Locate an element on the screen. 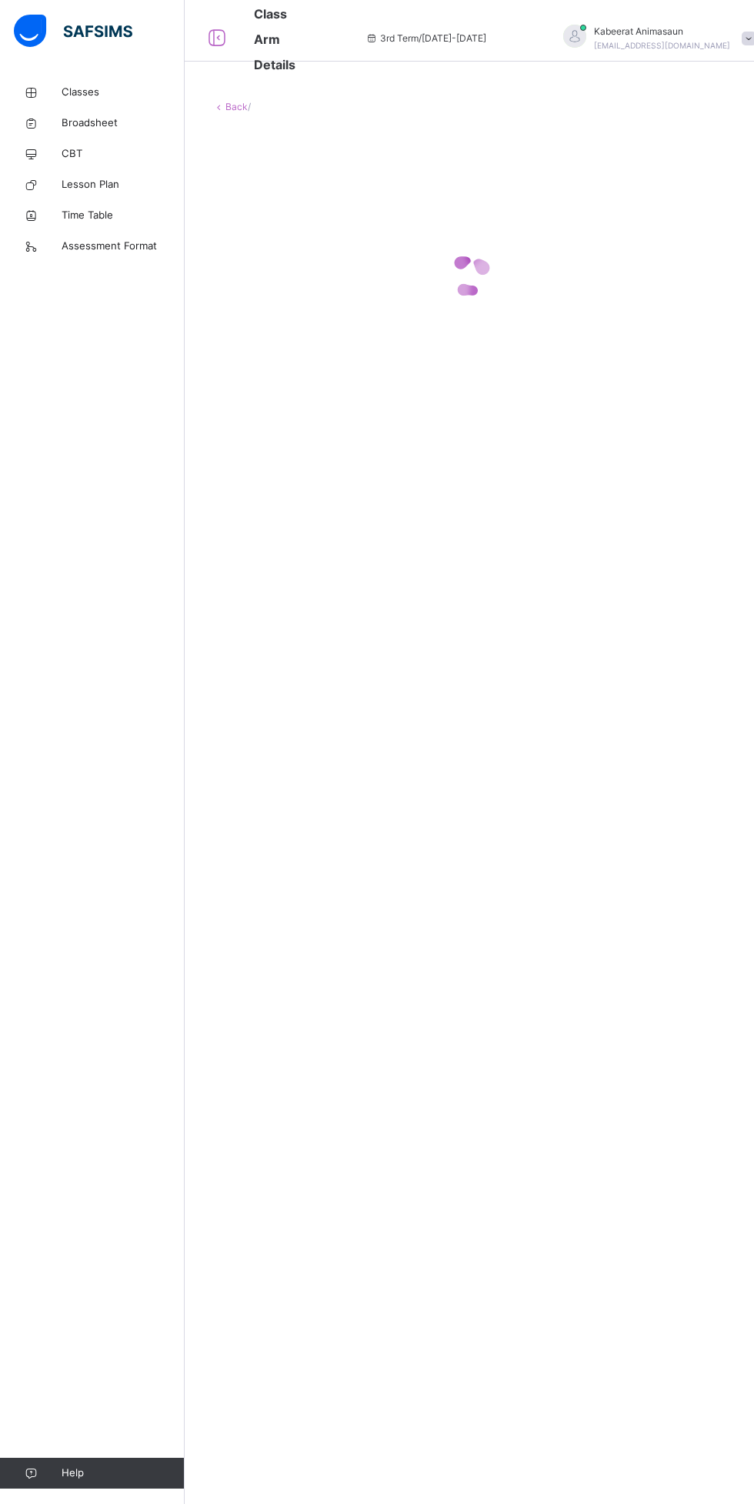 The width and height of the screenshot is (754, 1504). span: Broadsheet is located at coordinates (123, 123).